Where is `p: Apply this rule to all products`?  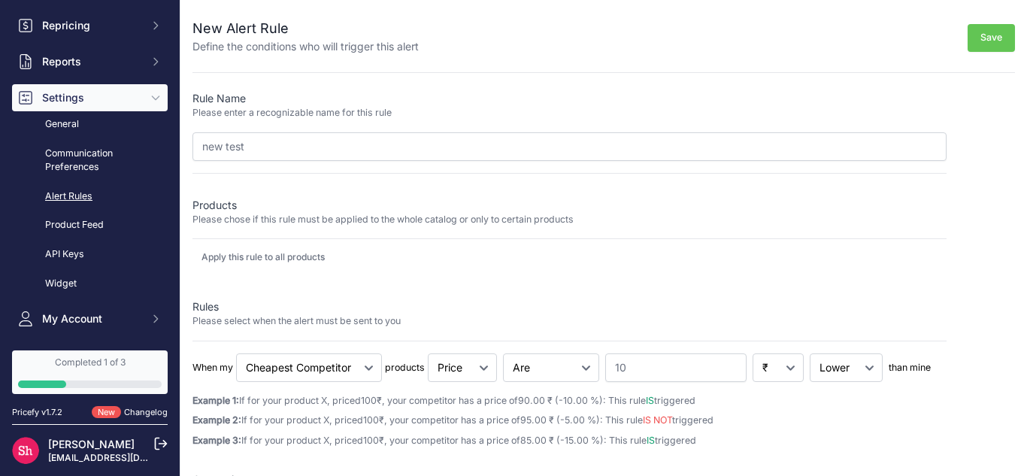 p: Apply this rule to all products is located at coordinates (263, 257).